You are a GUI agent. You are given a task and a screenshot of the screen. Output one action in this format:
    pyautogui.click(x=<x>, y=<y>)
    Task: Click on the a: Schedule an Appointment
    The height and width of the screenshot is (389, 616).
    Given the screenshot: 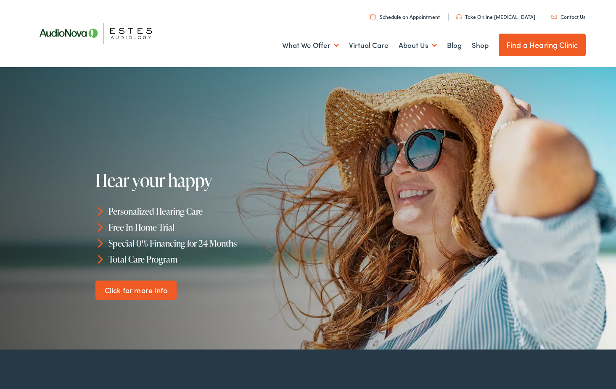 What is the action you would take?
    pyautogui.click(x=405, y=16)
    